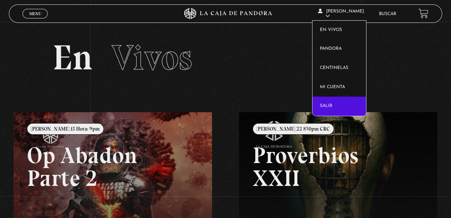 The height and width of the screenshot is (218, 451). I want to click on h2: En, so click(226, 58).